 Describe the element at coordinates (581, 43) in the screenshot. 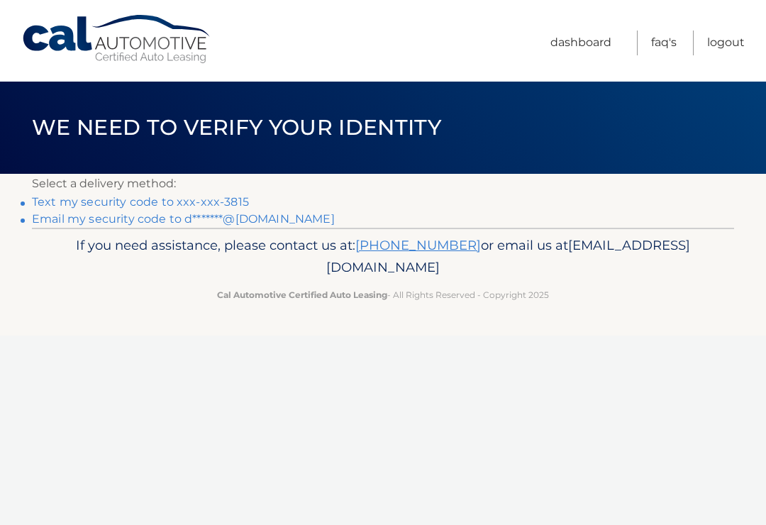

I see `a: Dashboard` at that location.